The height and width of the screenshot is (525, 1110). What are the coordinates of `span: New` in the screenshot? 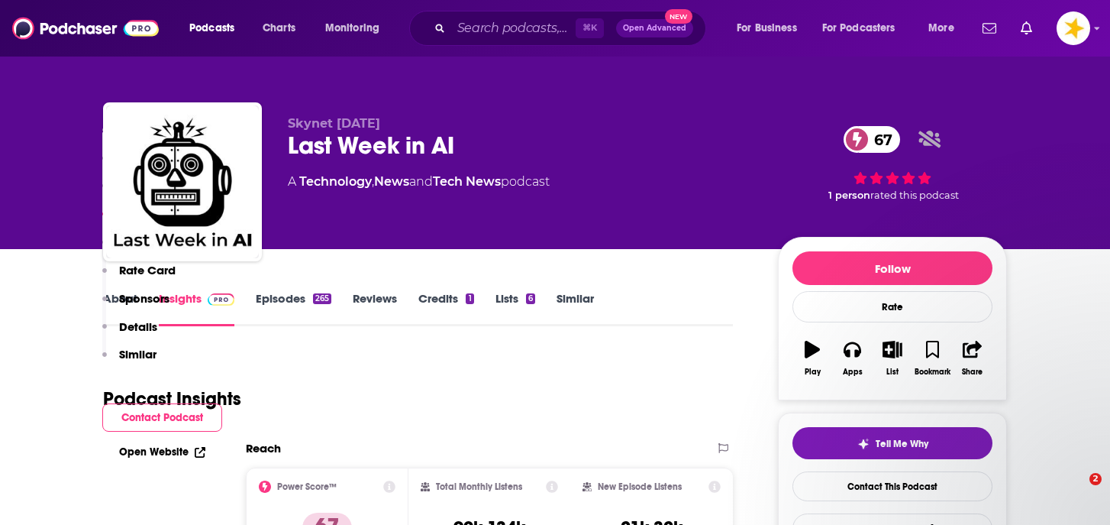 It's located at (679, 16).